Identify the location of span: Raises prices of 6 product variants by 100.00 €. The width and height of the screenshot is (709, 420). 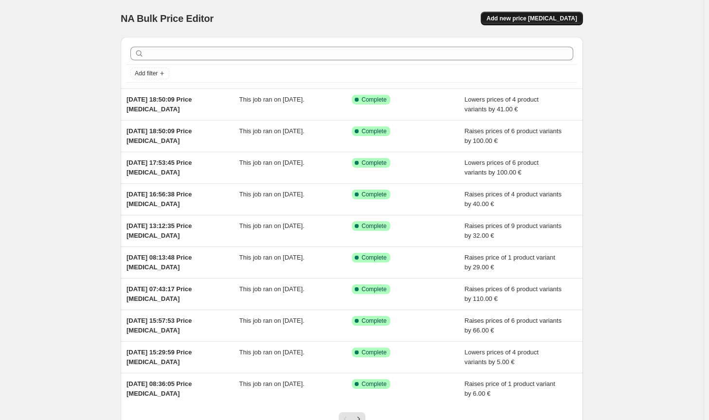
(513, 136).